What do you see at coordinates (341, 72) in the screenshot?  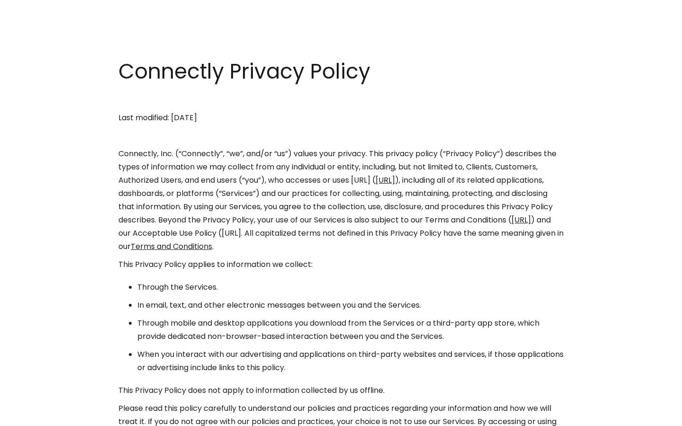 I see `h1: Connectly Privacy Policy` at bounding box center [341, 72].